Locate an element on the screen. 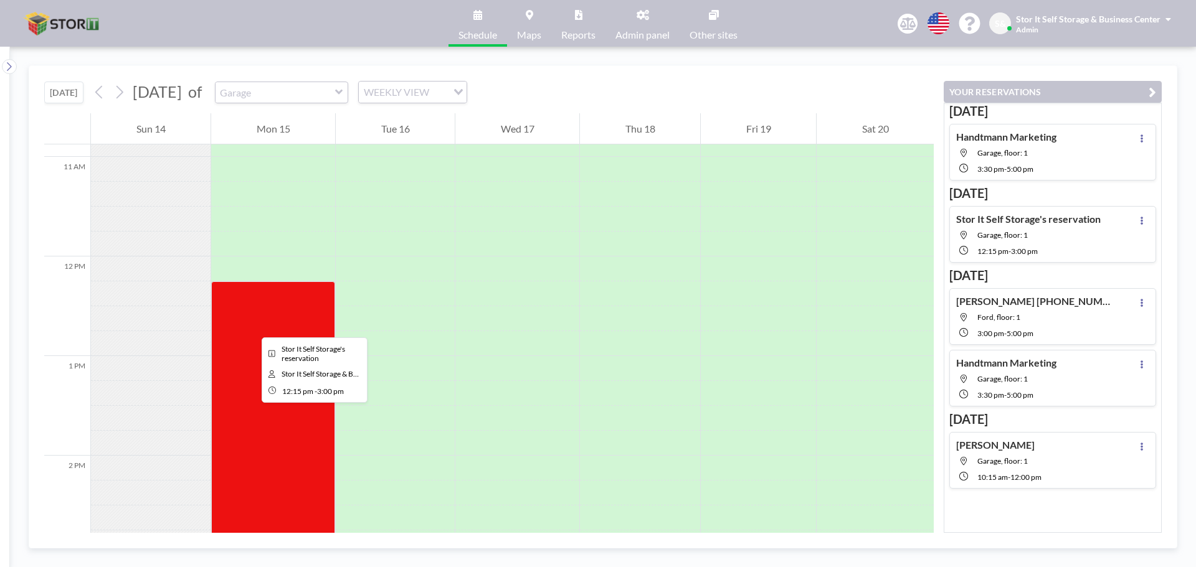 Image resolution: width=1196 pixels, height=567 pixels. span: Reports is located at coordinates (578, 35).